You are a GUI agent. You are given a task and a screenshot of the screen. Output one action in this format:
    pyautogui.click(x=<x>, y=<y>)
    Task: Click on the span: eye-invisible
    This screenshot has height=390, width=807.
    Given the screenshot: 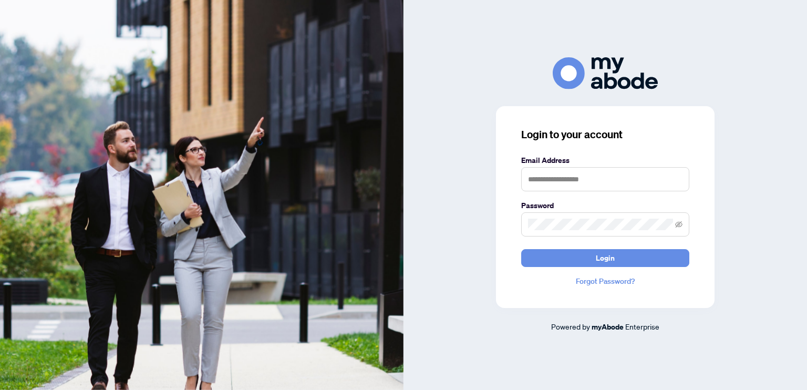 What is the action you would take?
    pyautogui.click(x=679, y=224)
    